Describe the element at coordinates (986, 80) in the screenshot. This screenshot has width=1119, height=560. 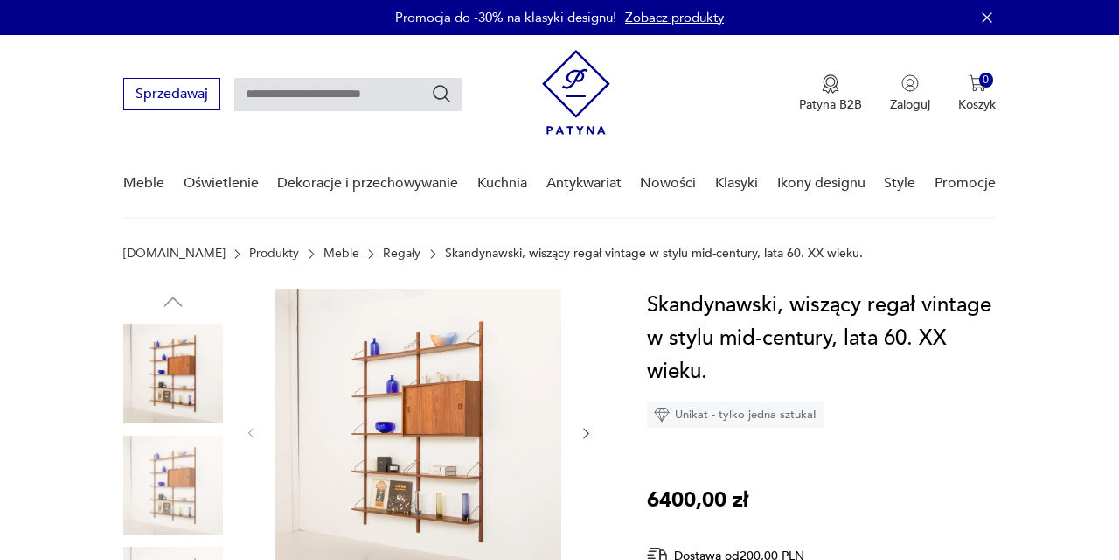
I see `div: 0` at that location.